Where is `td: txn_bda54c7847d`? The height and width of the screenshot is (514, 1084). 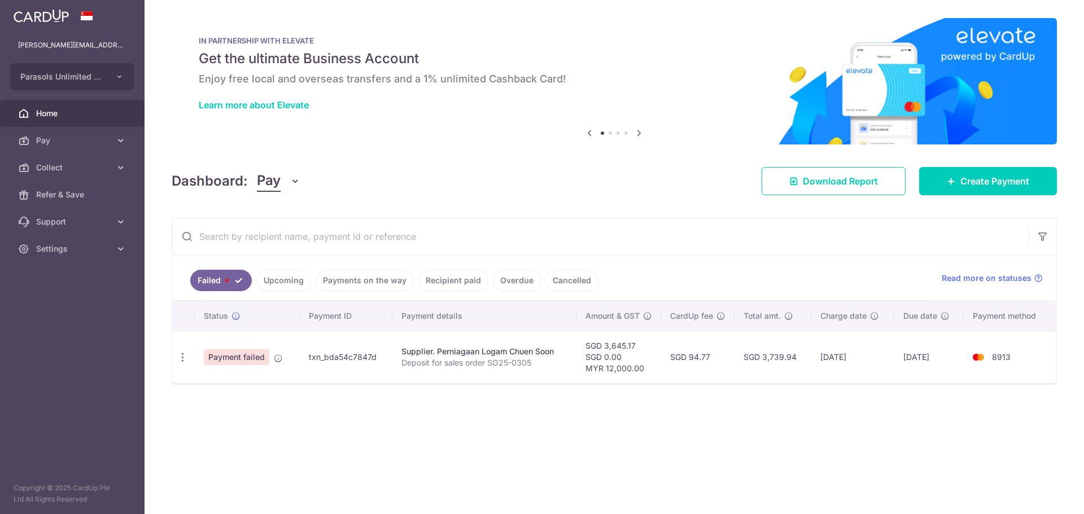 td: txn_bda54c7847d is located at coordinates (346, 357).